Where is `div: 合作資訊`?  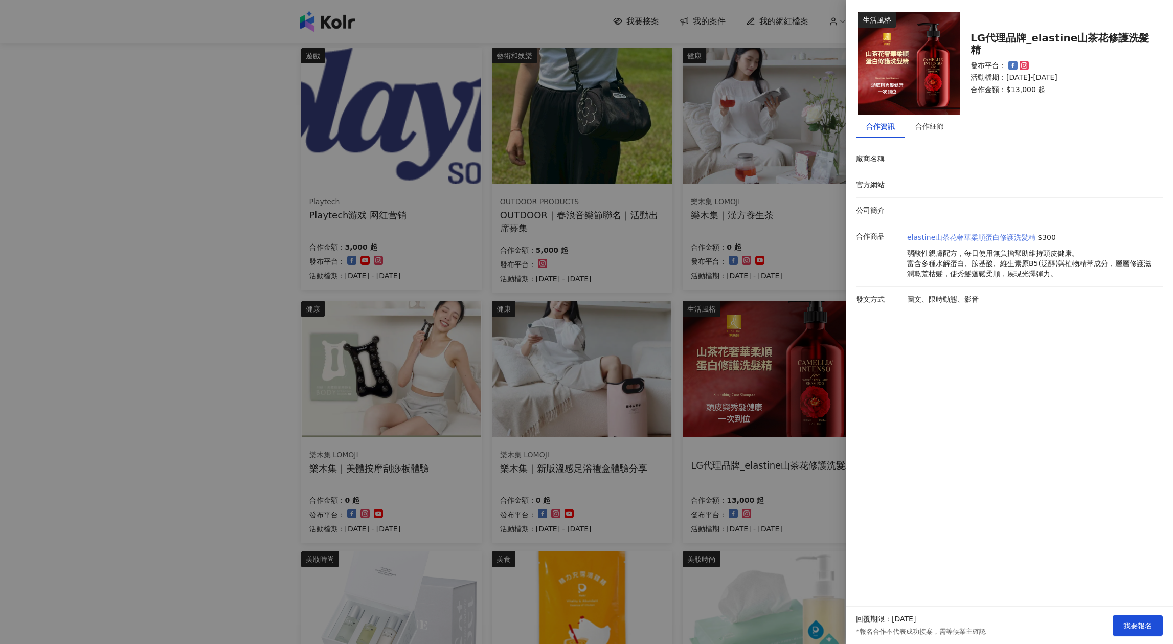
div: 合作資訊 is located at coordinates (881, 126).